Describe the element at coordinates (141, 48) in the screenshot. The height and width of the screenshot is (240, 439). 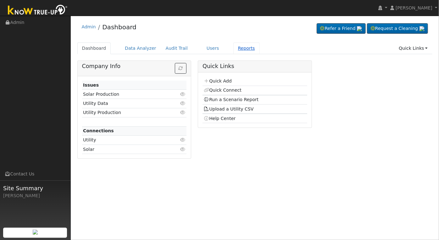
I see `a: Data Analyzer` at that location.